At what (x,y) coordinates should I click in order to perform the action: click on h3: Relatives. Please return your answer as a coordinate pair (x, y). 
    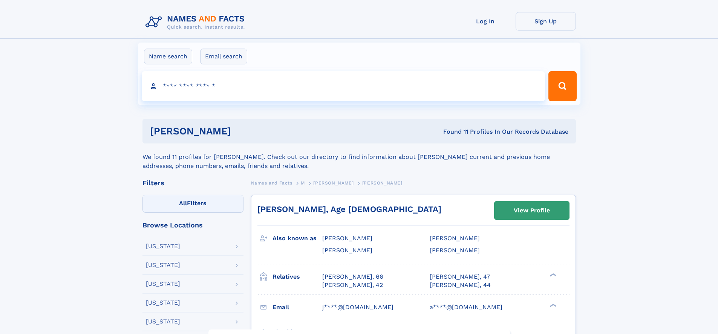
    Looking at the image, I should click on (298, 277).